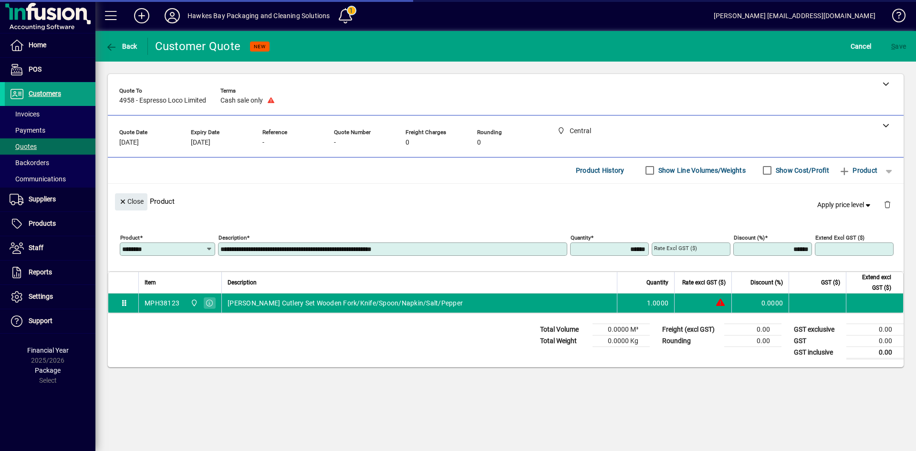 The height and width of the screenshot is (451, 916). What do you see at coordinates (657, 282) in the screenshot?
I see `span: Quantity` at bounding box center [657, 282].